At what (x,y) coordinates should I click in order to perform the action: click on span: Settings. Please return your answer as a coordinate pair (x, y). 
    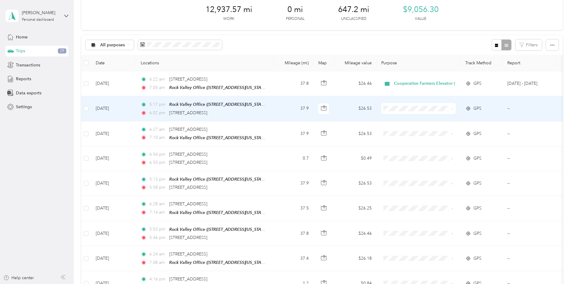
    Looking at the image, I should click on (24, 107).